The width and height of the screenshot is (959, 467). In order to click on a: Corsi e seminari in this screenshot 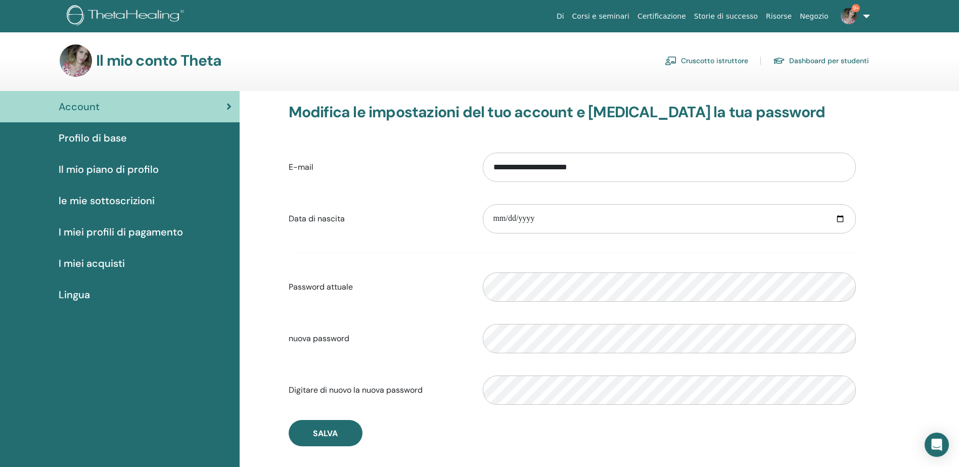, I will do `click(601, 16)`.